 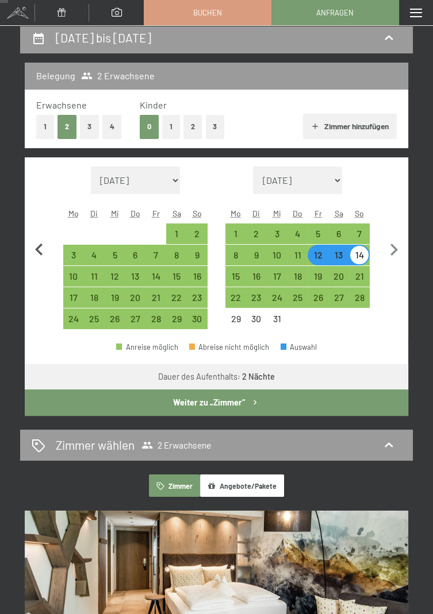 I want to click on div: Thu Dec 11 2025, so click(x=298, y=255).